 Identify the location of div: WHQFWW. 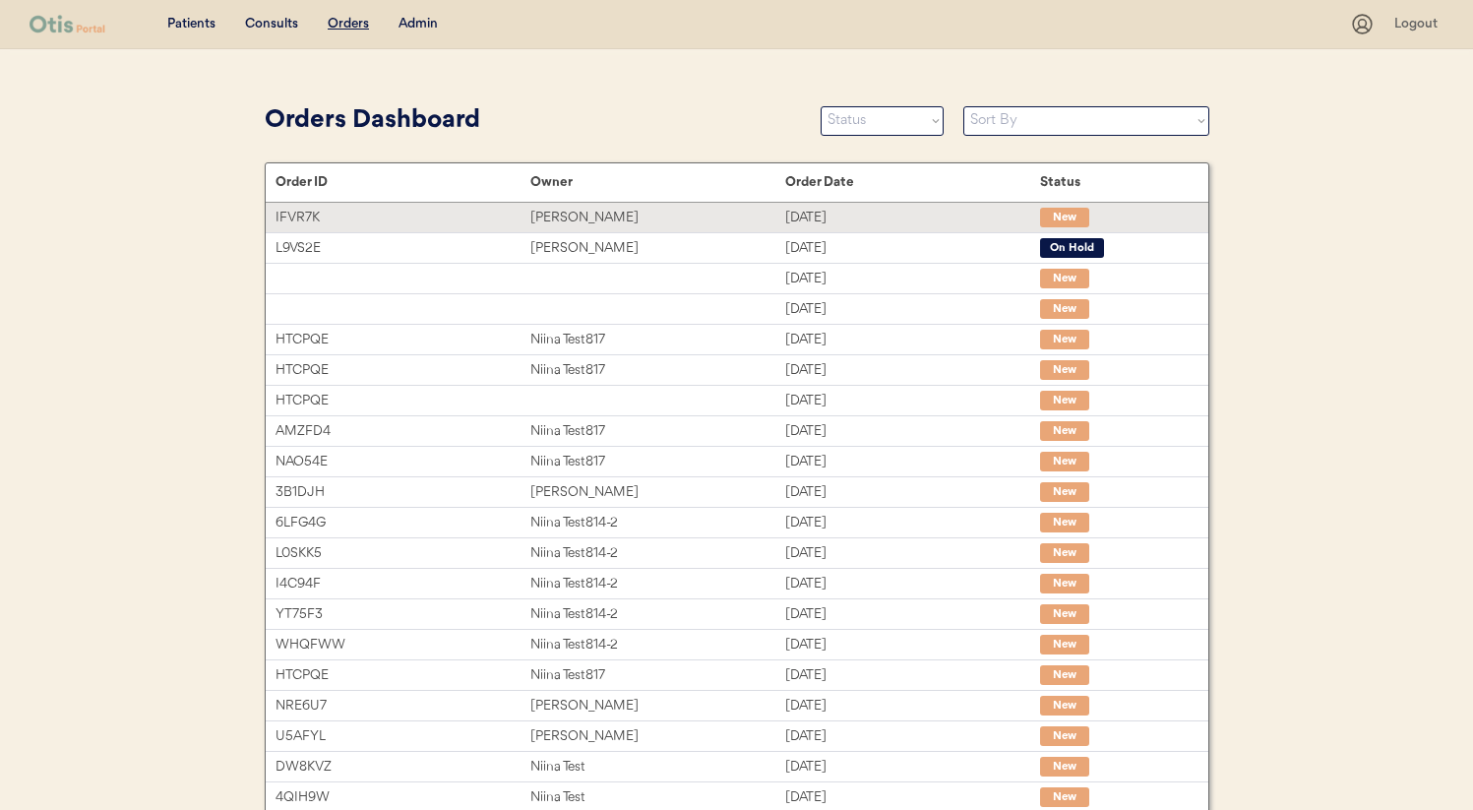
(402, 644).